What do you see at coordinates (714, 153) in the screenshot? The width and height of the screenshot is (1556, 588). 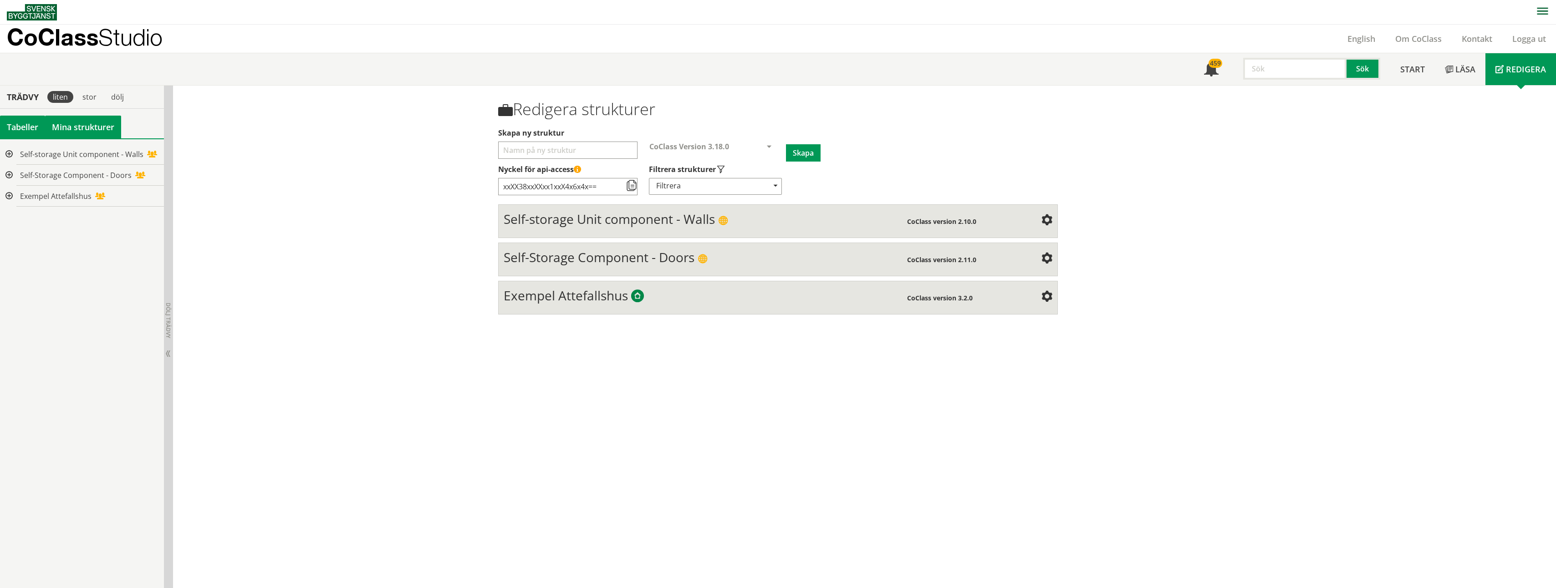 I see `div: Välj CoClass-version för att skapa en ny struktur` at bounding box center [714, 153].